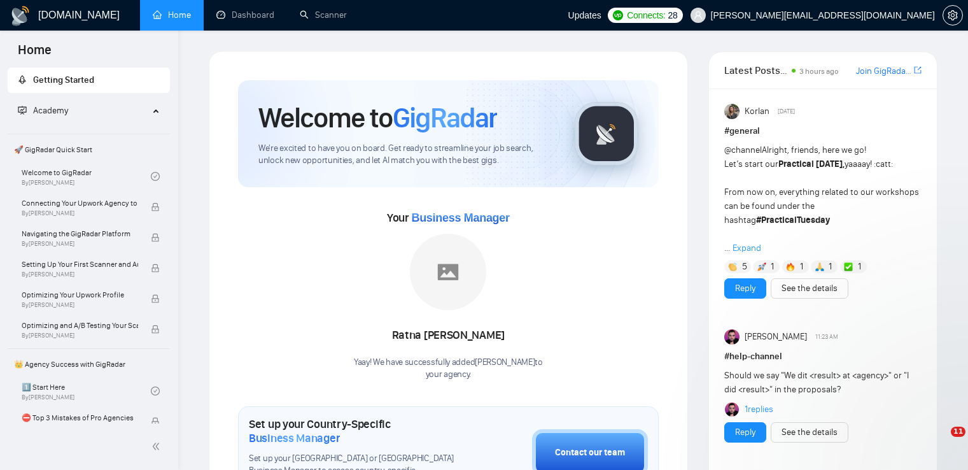 The height and width of the screenshot is (470, 968). Describe the element at coordinates (358, 431) in the screenshot. I see `h1: Set up your Country-Specific` at that location.